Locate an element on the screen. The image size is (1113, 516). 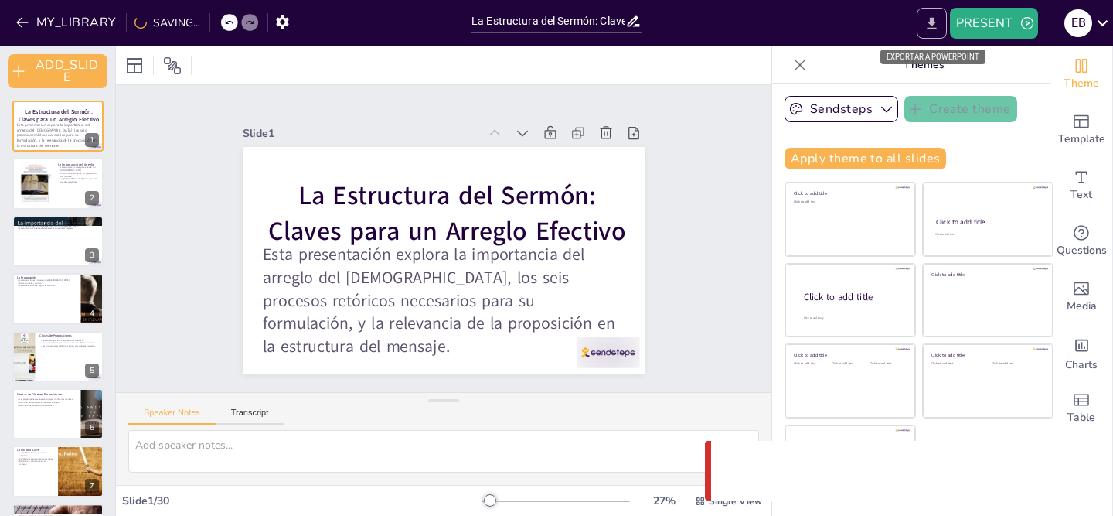
div: 27 % is located at coordinates (664, 500).